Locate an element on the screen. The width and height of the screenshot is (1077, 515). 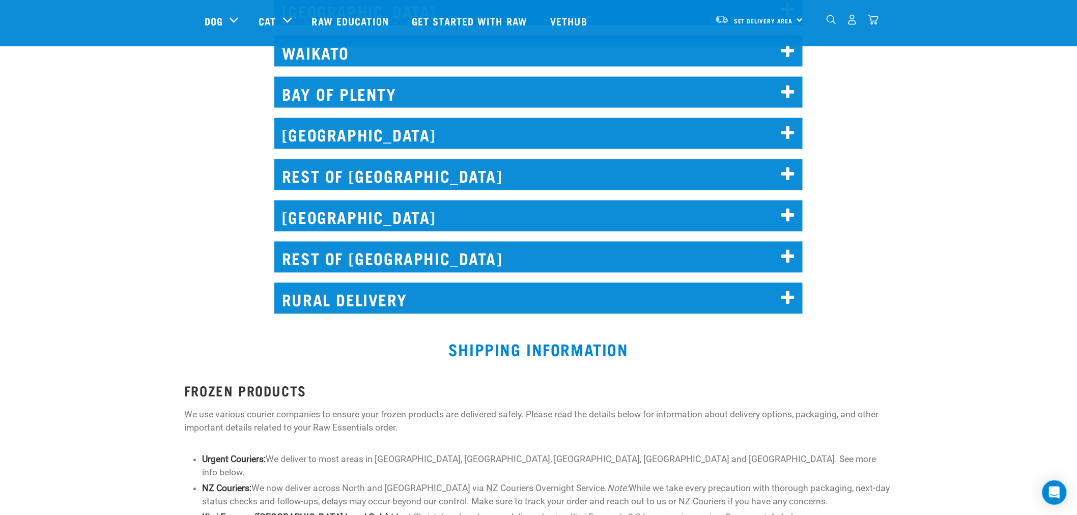
img: home-icon@2x.png is located at coordinates (873, 19).